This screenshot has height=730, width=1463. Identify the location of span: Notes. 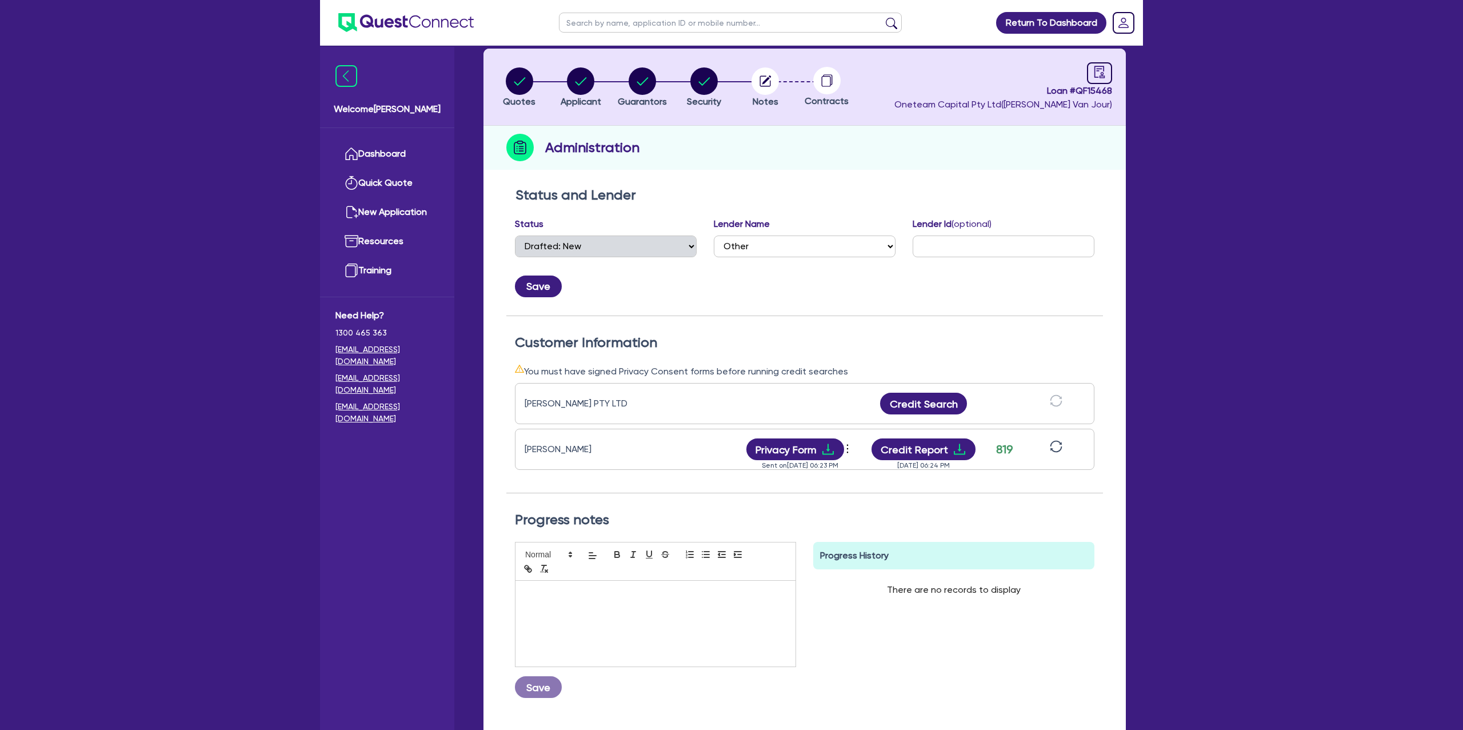
(765, 101).